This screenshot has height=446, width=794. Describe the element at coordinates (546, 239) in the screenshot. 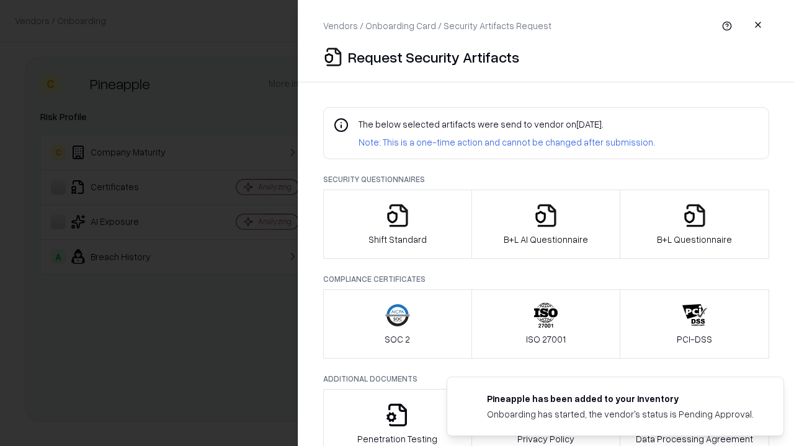

I see `p: B+L AI Questionnaire` at that location.